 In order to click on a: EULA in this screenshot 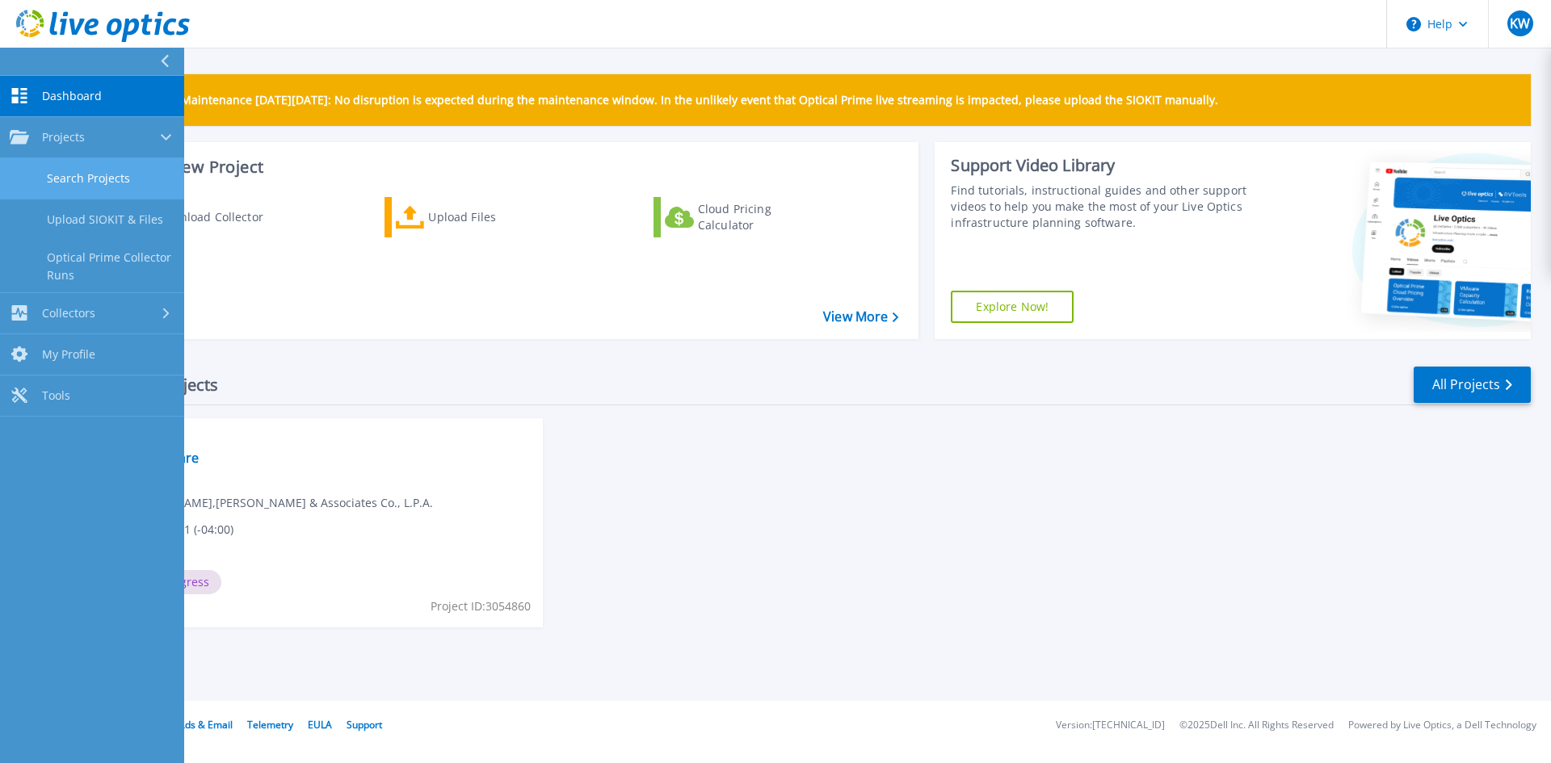, I will do `click(320, 725)`.